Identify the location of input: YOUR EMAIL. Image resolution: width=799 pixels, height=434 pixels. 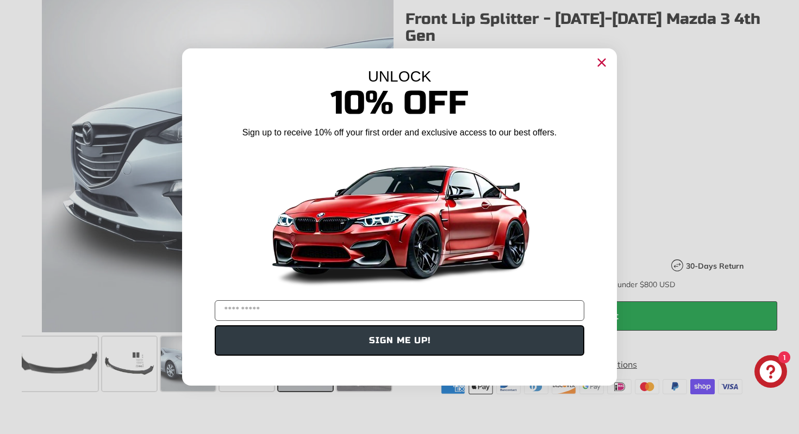
(400, 311).